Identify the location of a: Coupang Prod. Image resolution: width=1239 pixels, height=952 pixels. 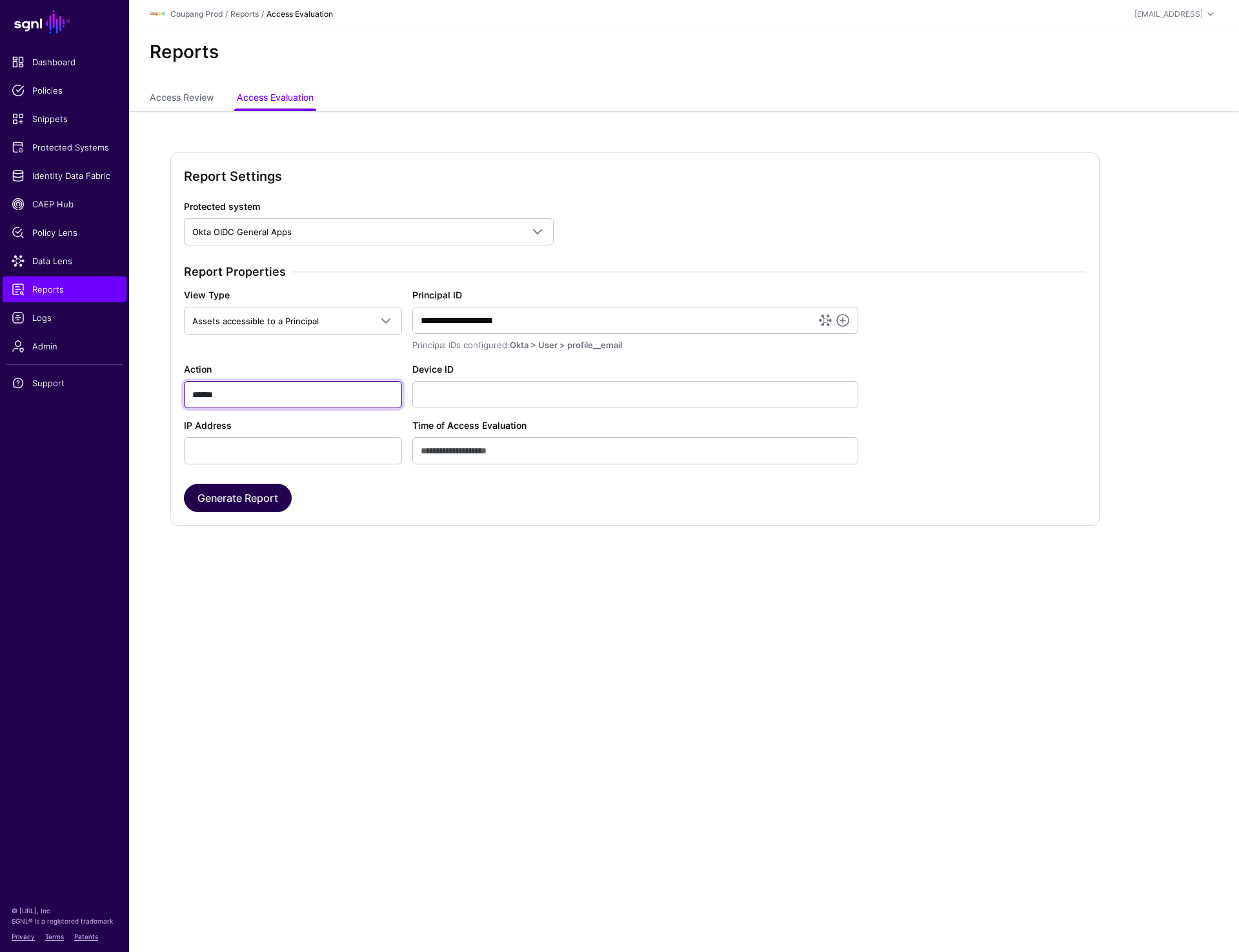
(196, 13).